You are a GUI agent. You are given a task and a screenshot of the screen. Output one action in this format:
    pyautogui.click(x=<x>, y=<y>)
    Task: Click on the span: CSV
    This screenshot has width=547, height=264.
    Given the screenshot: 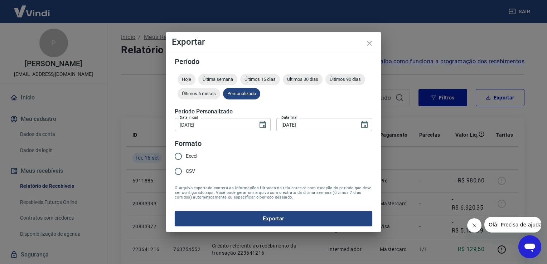 What is the action you would take?
    pyautogui.click(x=190, y=171)
    